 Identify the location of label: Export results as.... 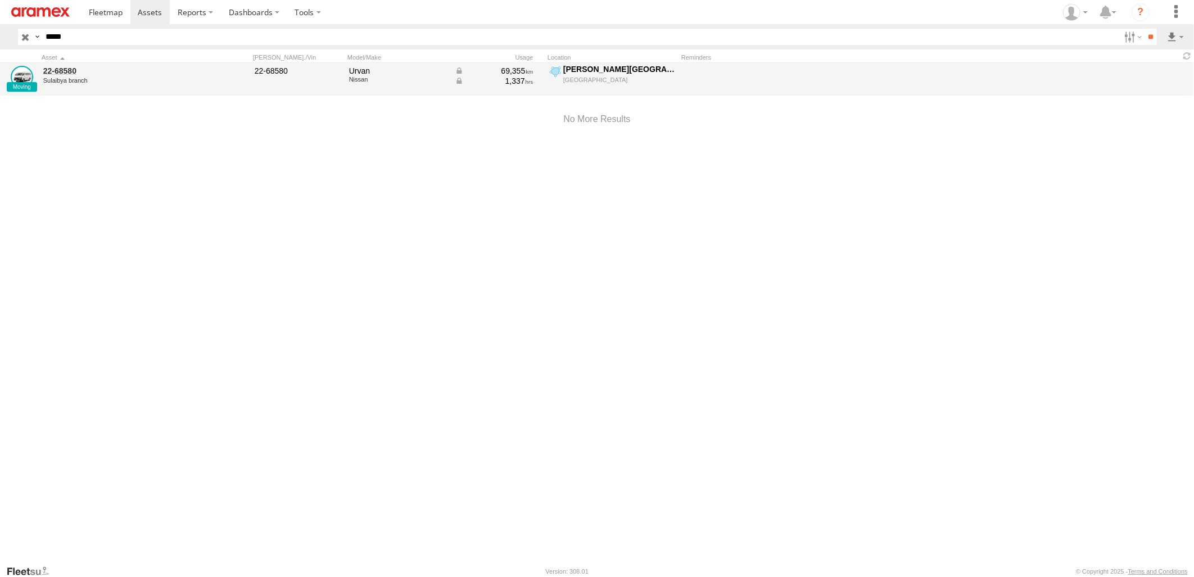
(1176, 37).